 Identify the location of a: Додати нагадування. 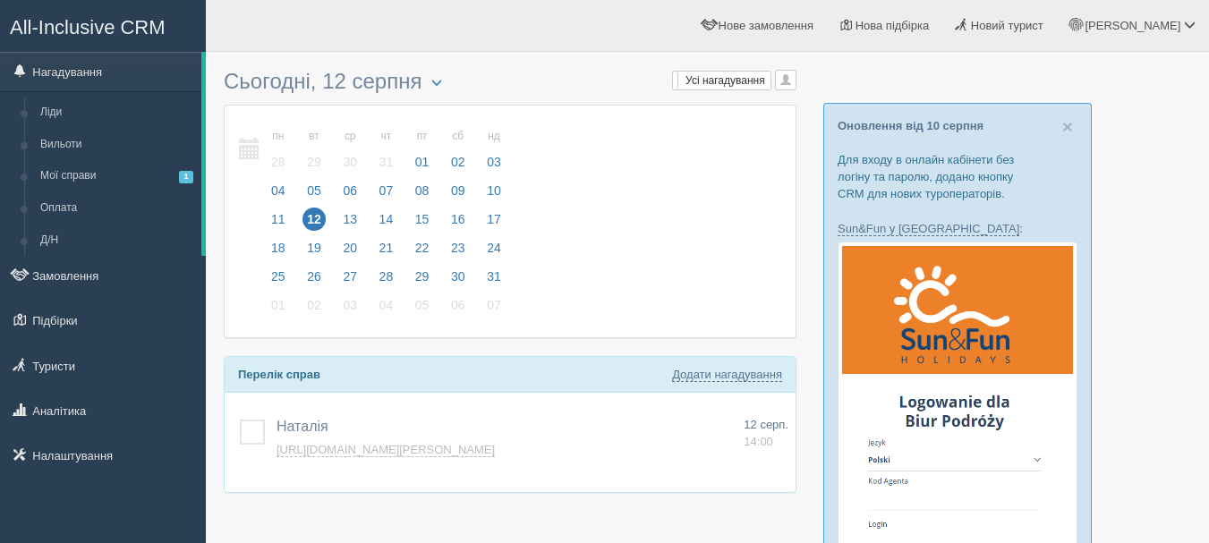
(727, 375).